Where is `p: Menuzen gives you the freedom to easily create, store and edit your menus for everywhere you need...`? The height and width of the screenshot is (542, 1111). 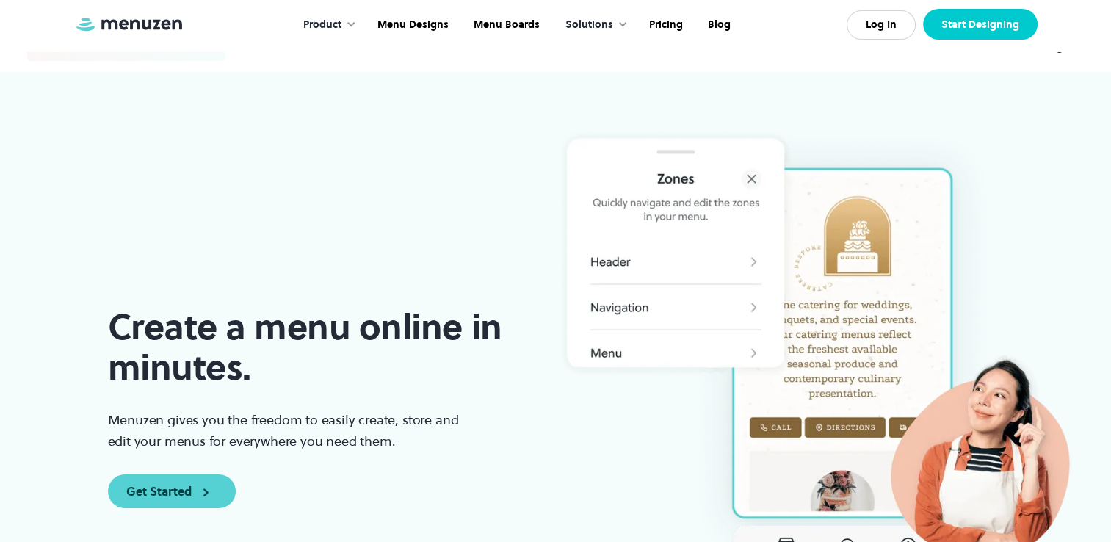
p: Menuzen gives you the freedom to easily create, store and edit your menus for everywhere you need... is located at coordinates (289, 431).